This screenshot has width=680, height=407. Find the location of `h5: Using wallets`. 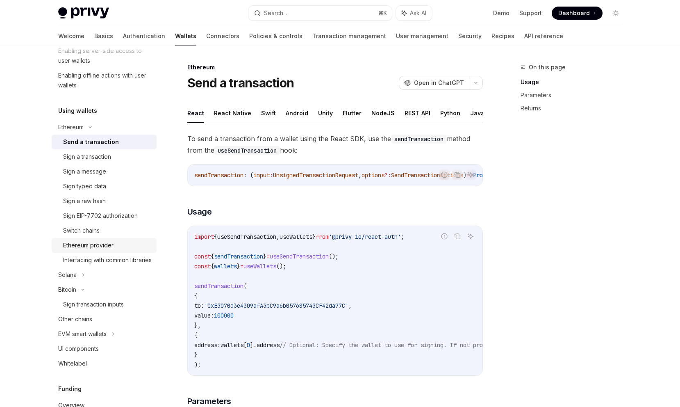

h5: Using wallets is located at coordinates (77, 111).